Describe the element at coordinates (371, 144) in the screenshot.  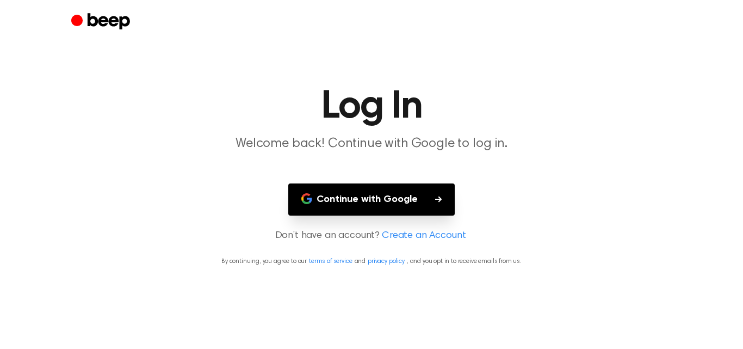
I see `p: Welcome back! Continue with Google to log in.` at that location.